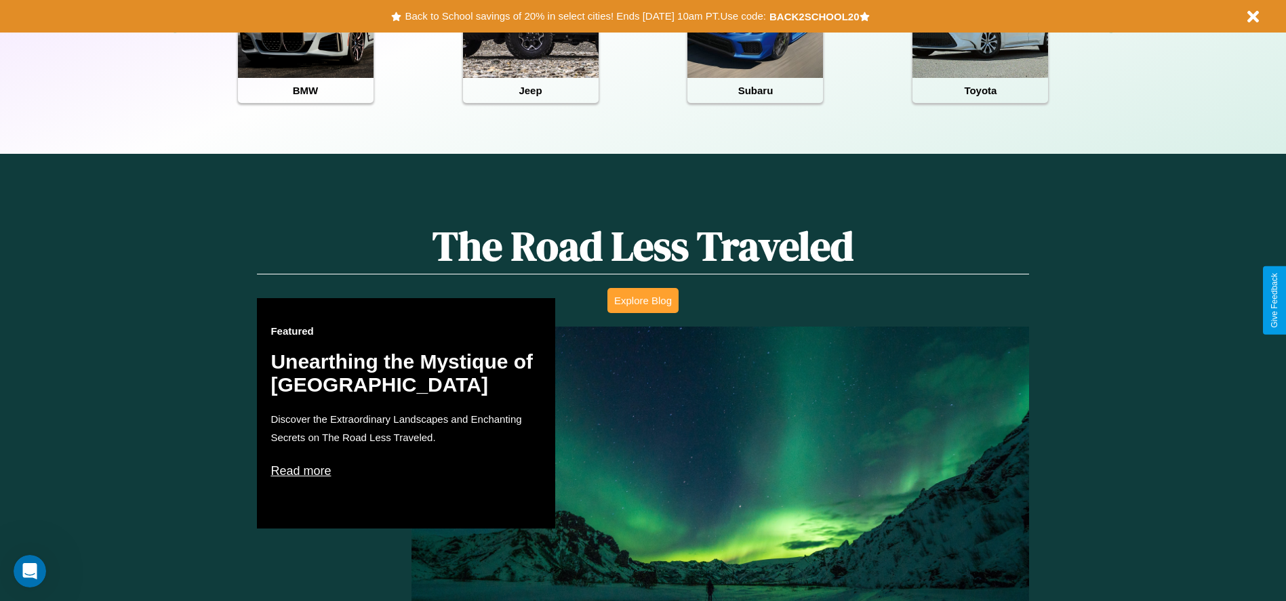 The image size is (1286, 601). I want to click on h4: Jeep, so click(531, 90).